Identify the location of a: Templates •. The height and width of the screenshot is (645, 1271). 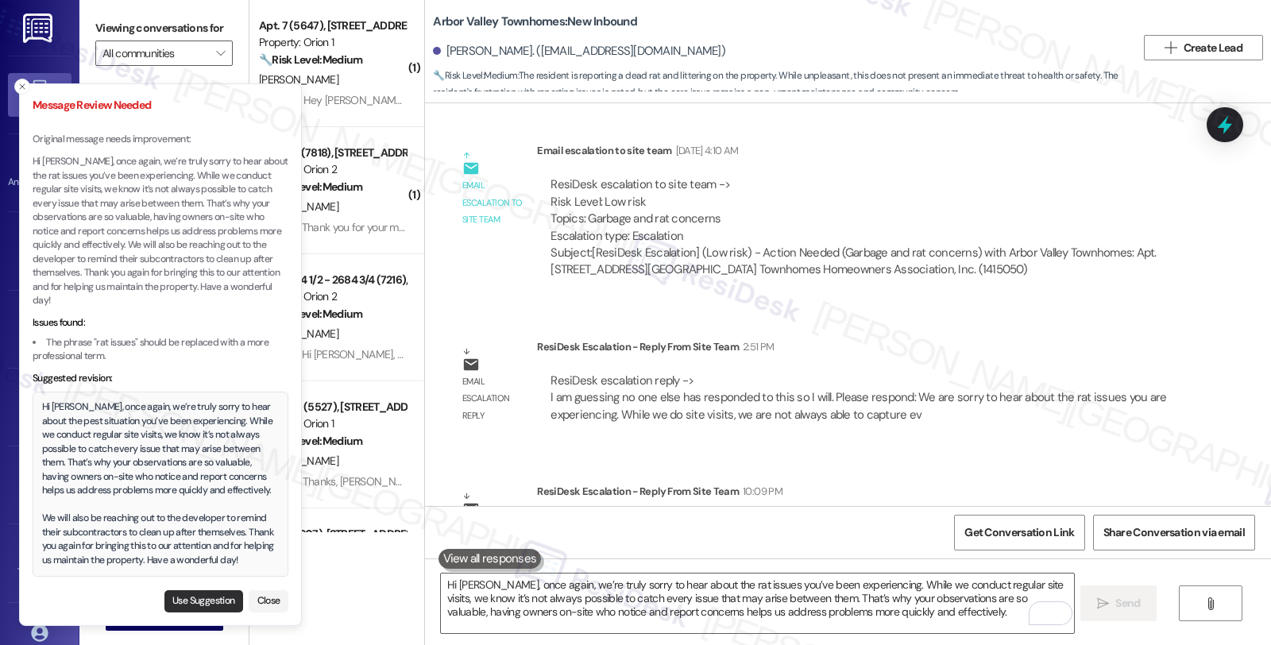
(40, 563).